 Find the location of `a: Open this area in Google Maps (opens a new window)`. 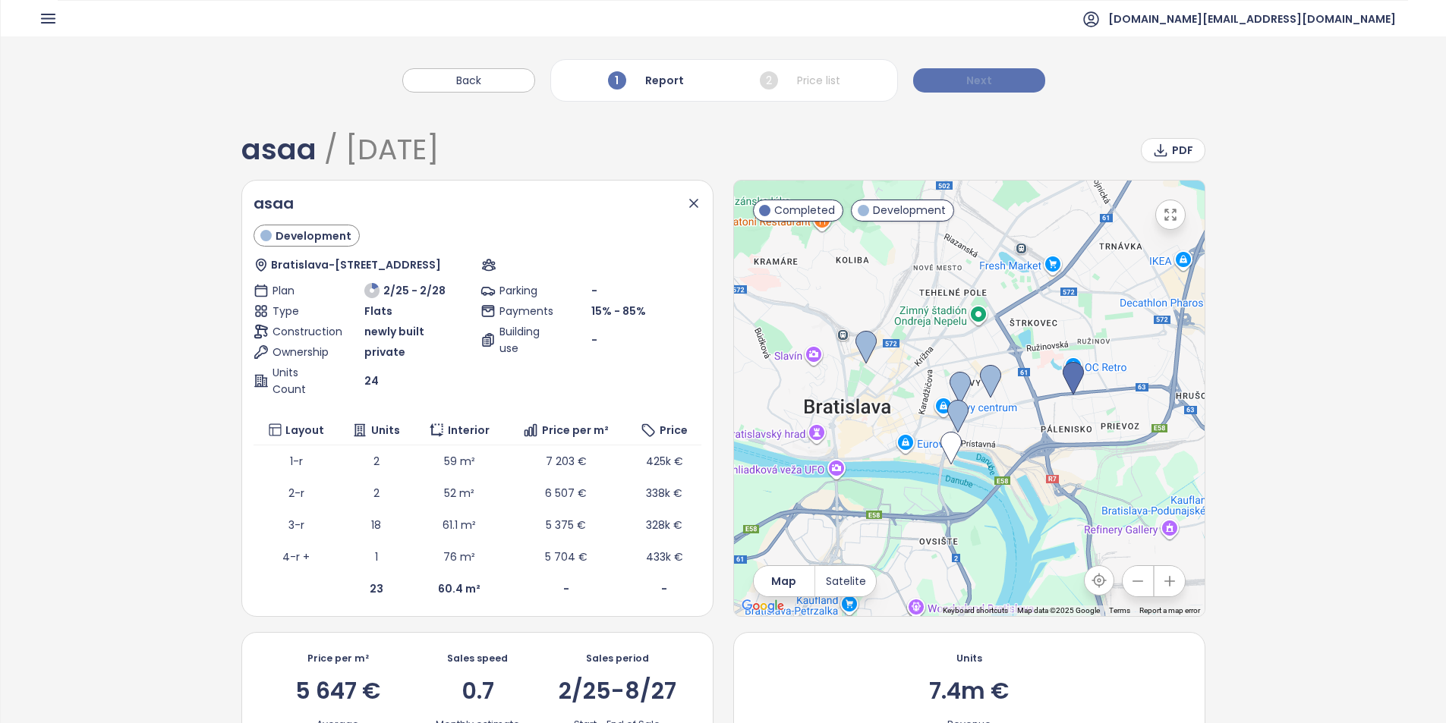

a: Open this area in Google Maps (opens a new window) is located at coordinates (763, 606).